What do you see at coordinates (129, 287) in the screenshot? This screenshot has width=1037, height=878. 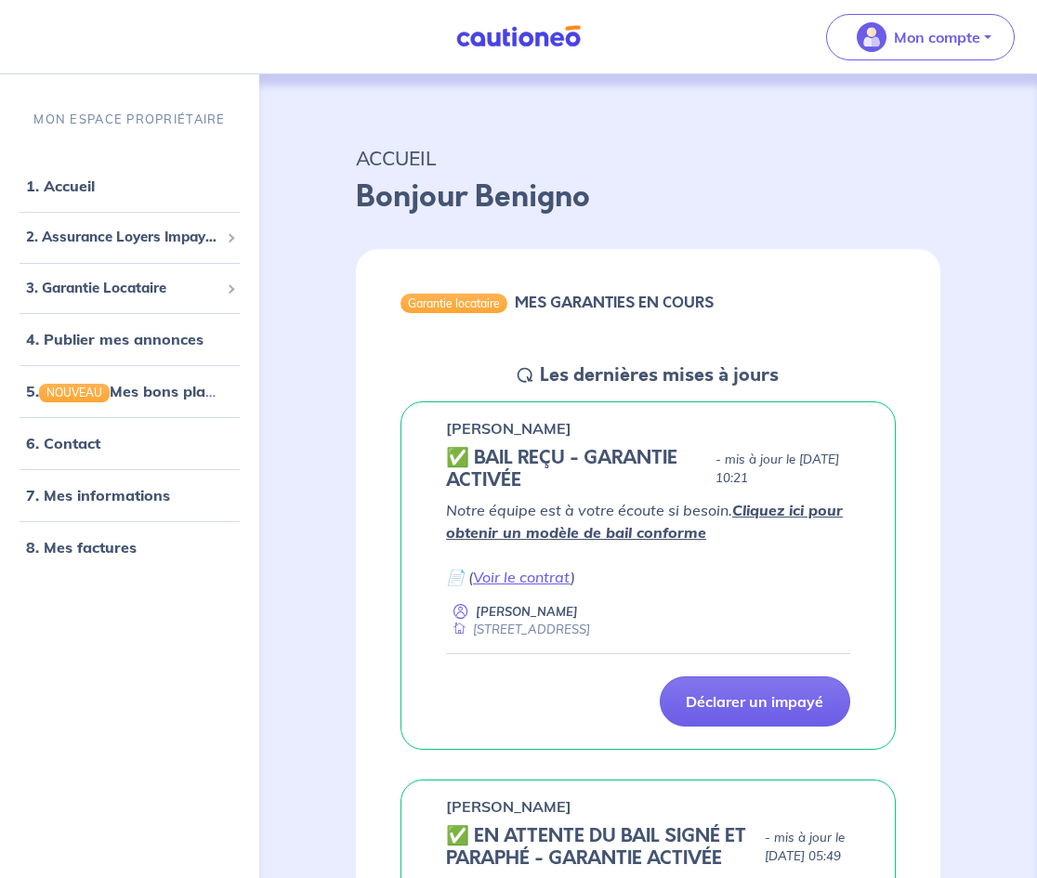 I see `div: 3. Garantie Locataire` at bounding box center [129, 287].